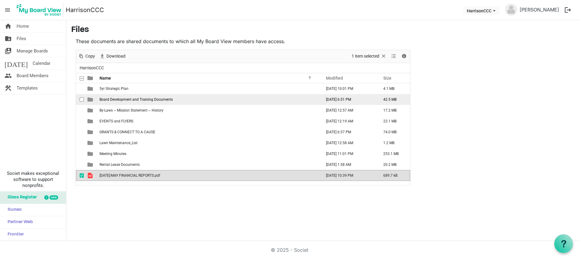  What do you see at coordinates (8, 10) in the screenshot?
I see `span: menu` at bounding box center [8, 10].